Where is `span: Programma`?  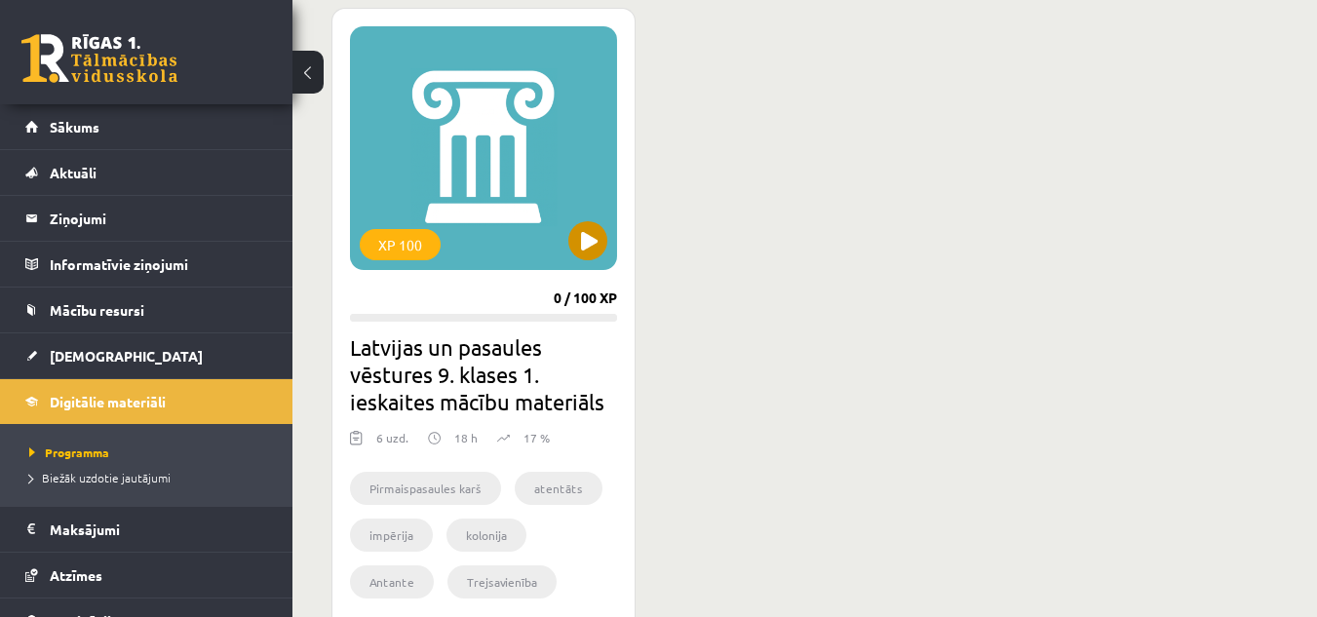 span: Programma is located at coordinates (69, 452).